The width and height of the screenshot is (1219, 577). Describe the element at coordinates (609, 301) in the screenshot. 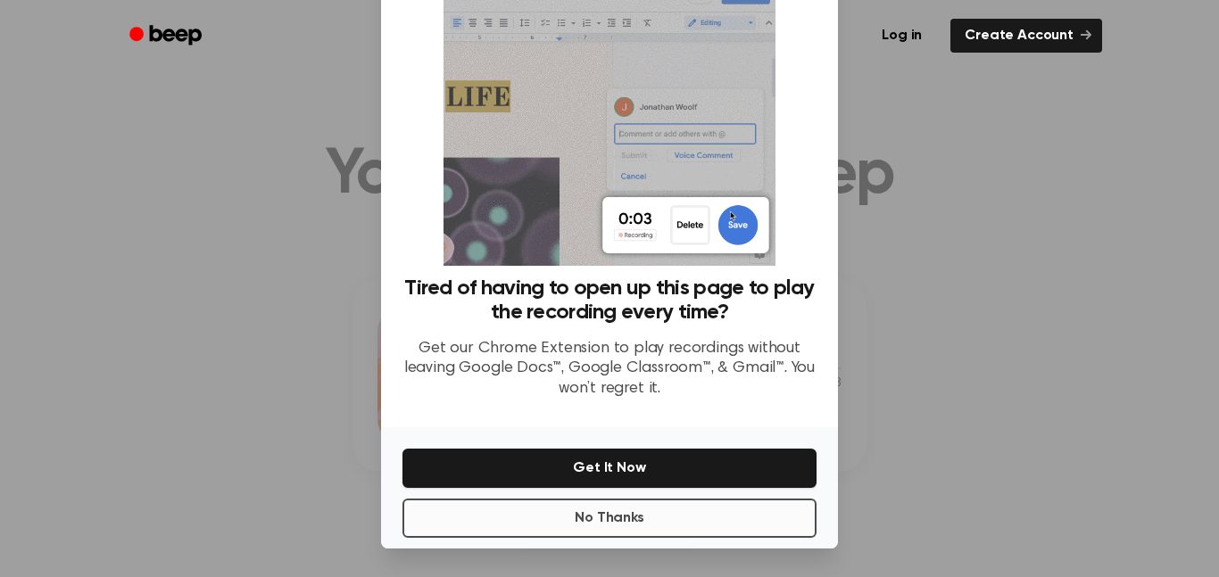

I see `h3: Tired of having to open up this page to play the recording every time?` at that location.